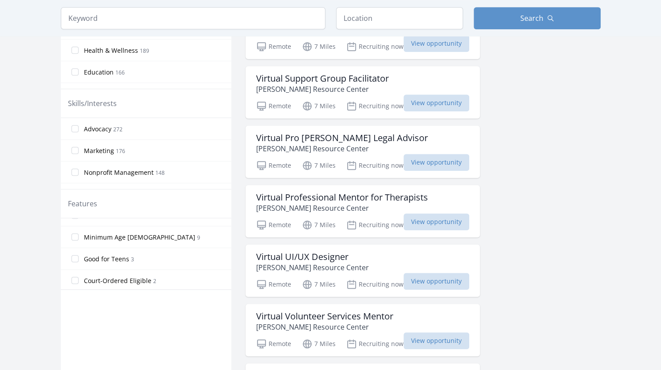  I want to click on span: Marketing, so click(99, 151).